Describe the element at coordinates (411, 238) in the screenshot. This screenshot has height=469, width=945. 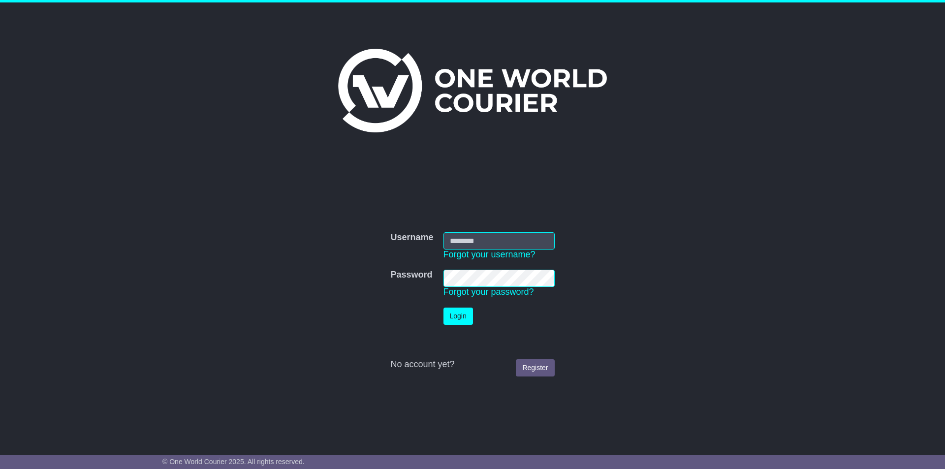
I see `label: Username` at that location.